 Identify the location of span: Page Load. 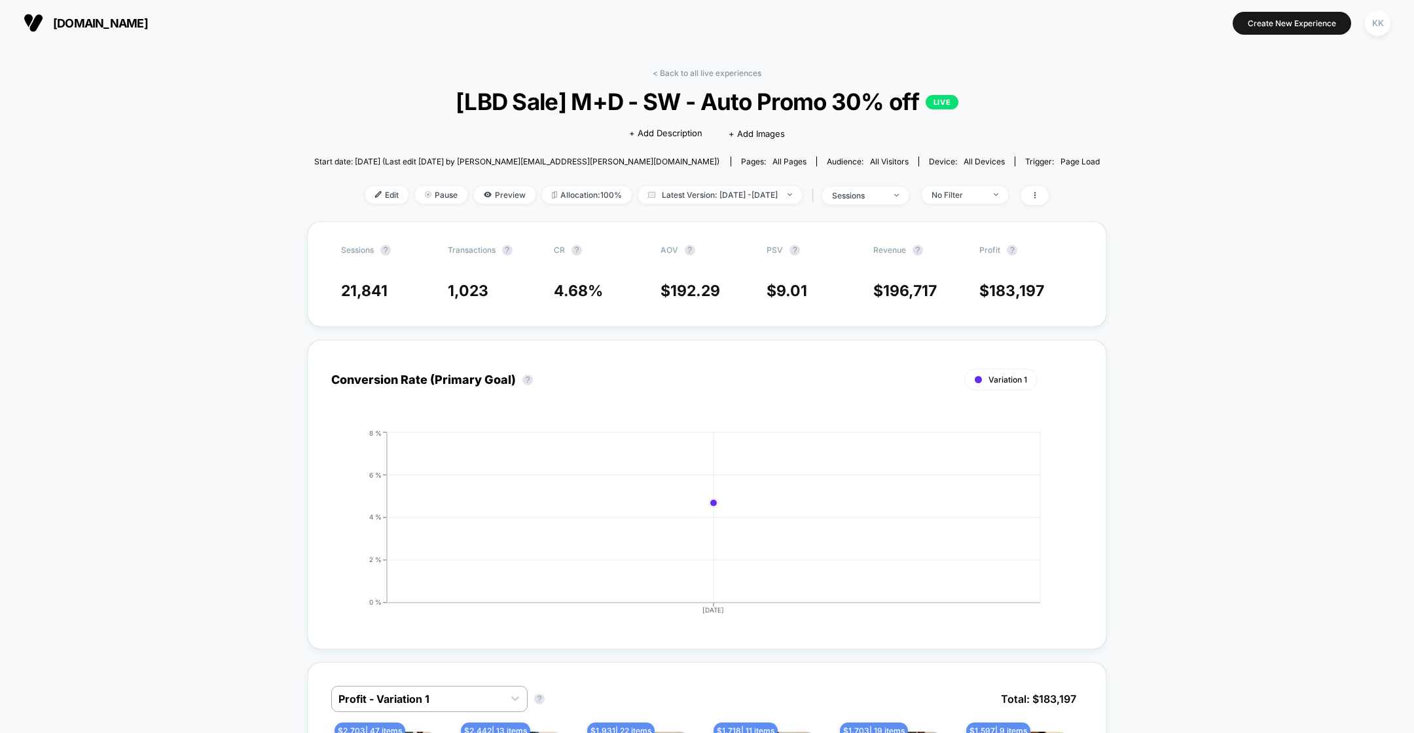
(1080, 161).